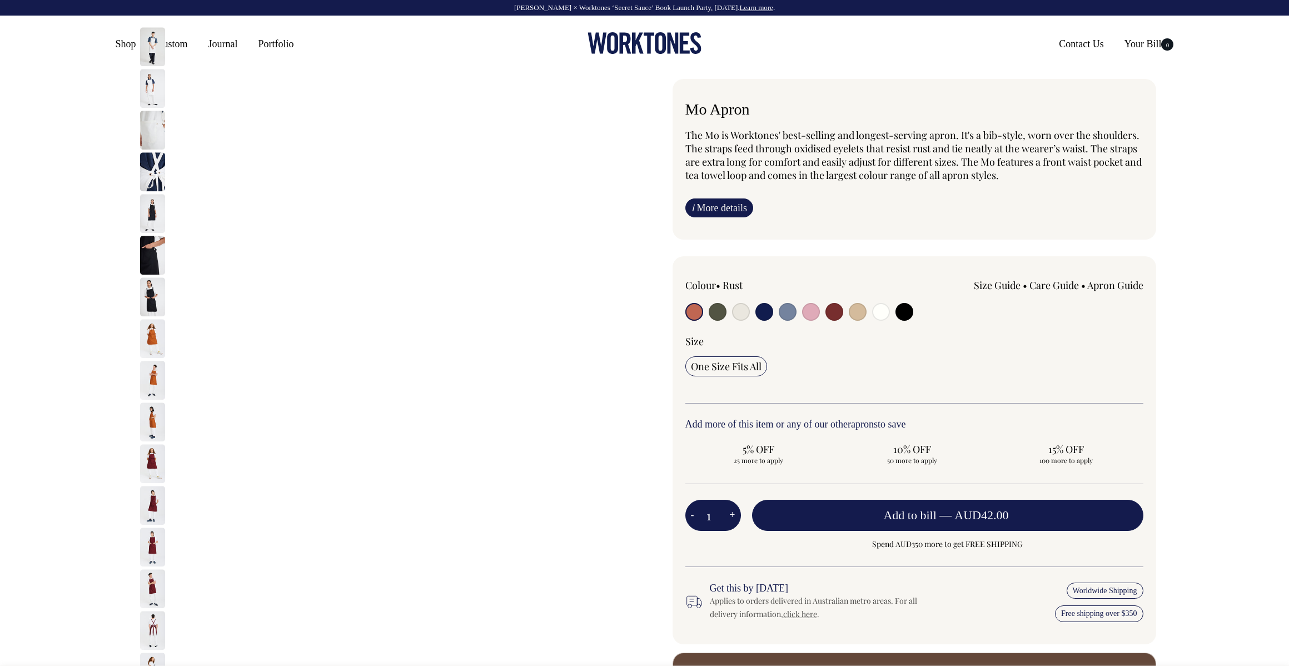  Describe the element at coordinates (1066, 449) in the screenshot. I see `span: 15% OFF` at that location.